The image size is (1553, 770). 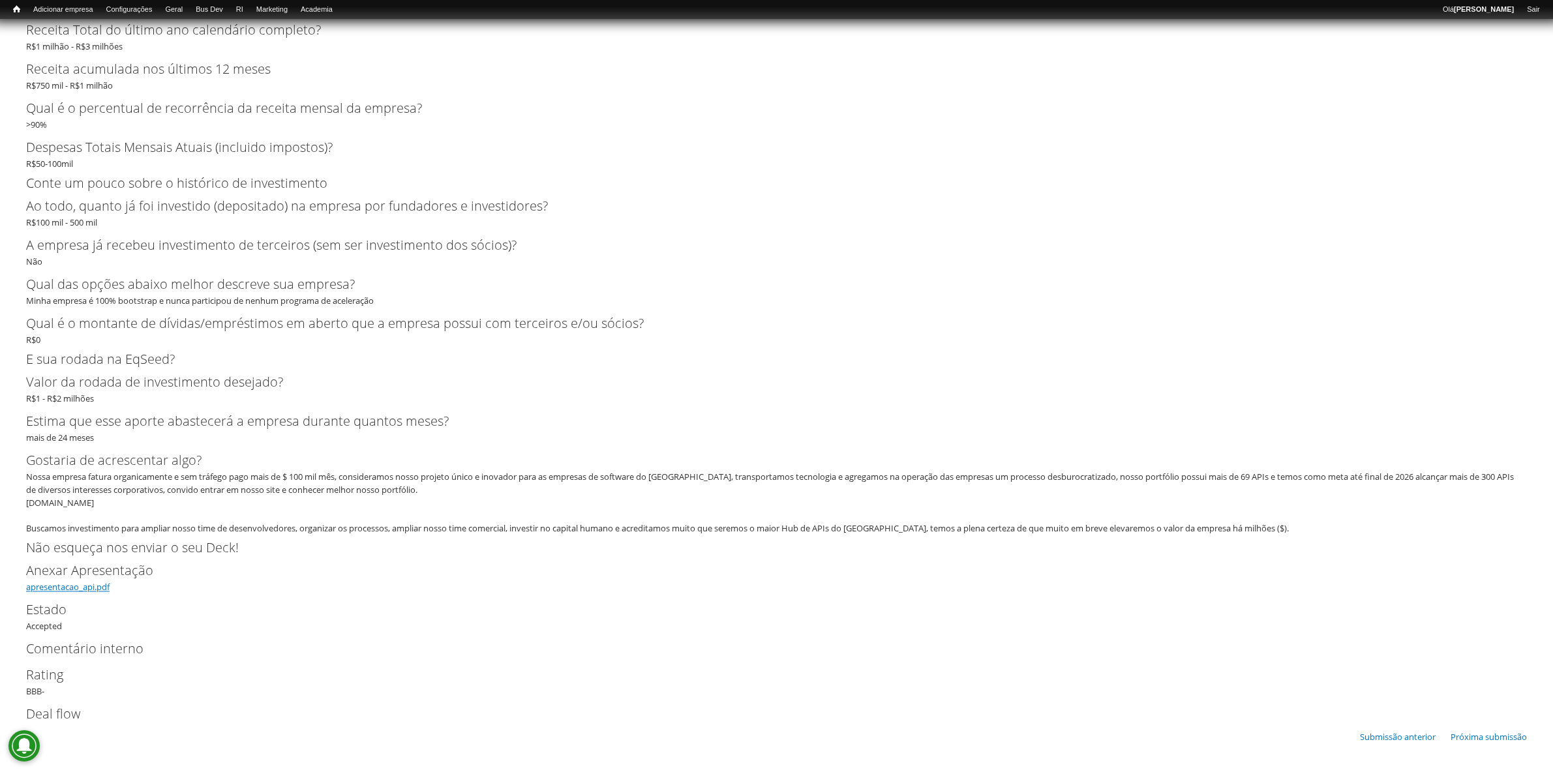 What do you see at coordinates (766, 30) in the screenshot?
I see `label: Receita Total do último ano calendário completo?` at bounding box center [766, 30].